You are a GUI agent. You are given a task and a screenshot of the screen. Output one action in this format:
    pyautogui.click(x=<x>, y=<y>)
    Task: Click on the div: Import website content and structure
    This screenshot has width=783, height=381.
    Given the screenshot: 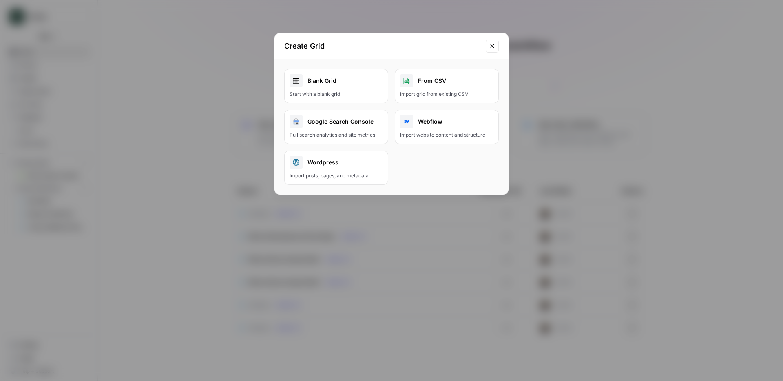 What is the action you would take?
    pyautogui.click(x=446, y=135)
    